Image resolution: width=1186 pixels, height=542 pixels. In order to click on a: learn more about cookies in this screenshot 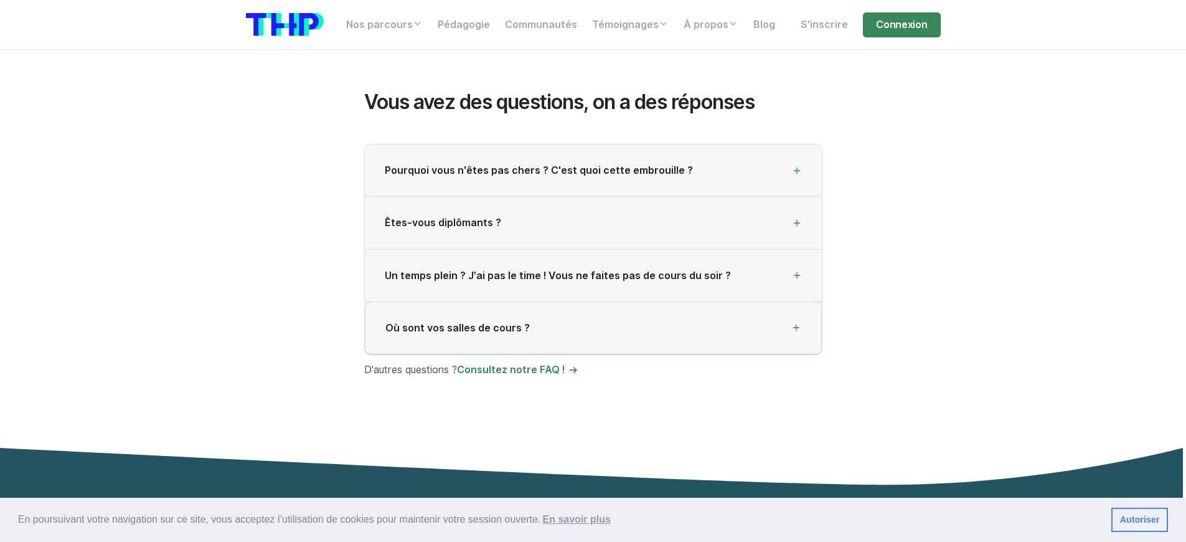, I will do `click(576, 519)`.